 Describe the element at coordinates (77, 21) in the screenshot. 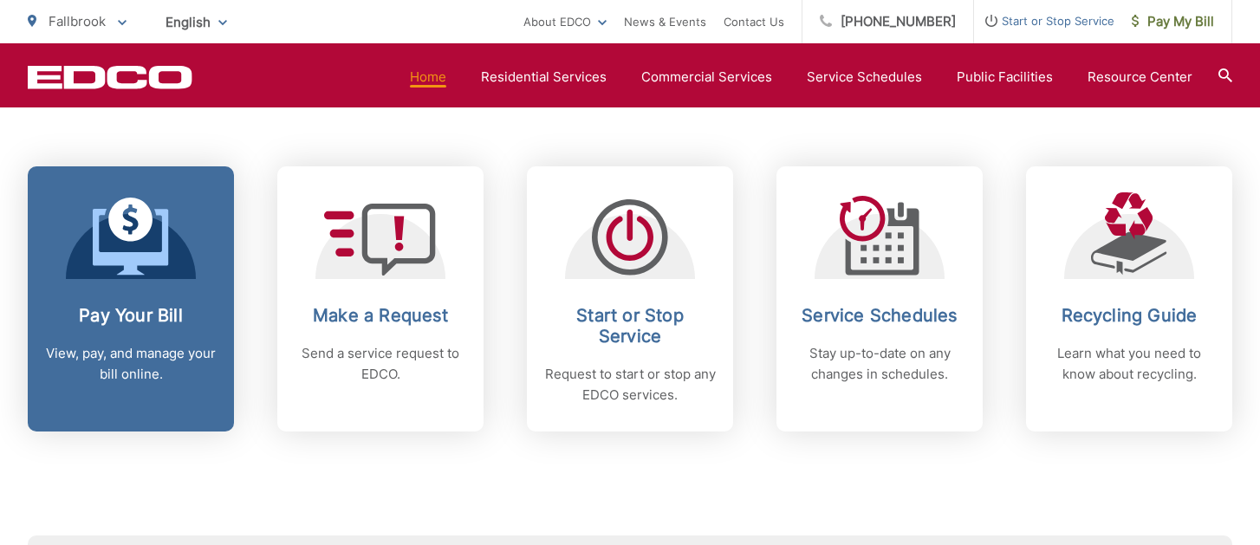

I see `span: Fallbrook` at that location.